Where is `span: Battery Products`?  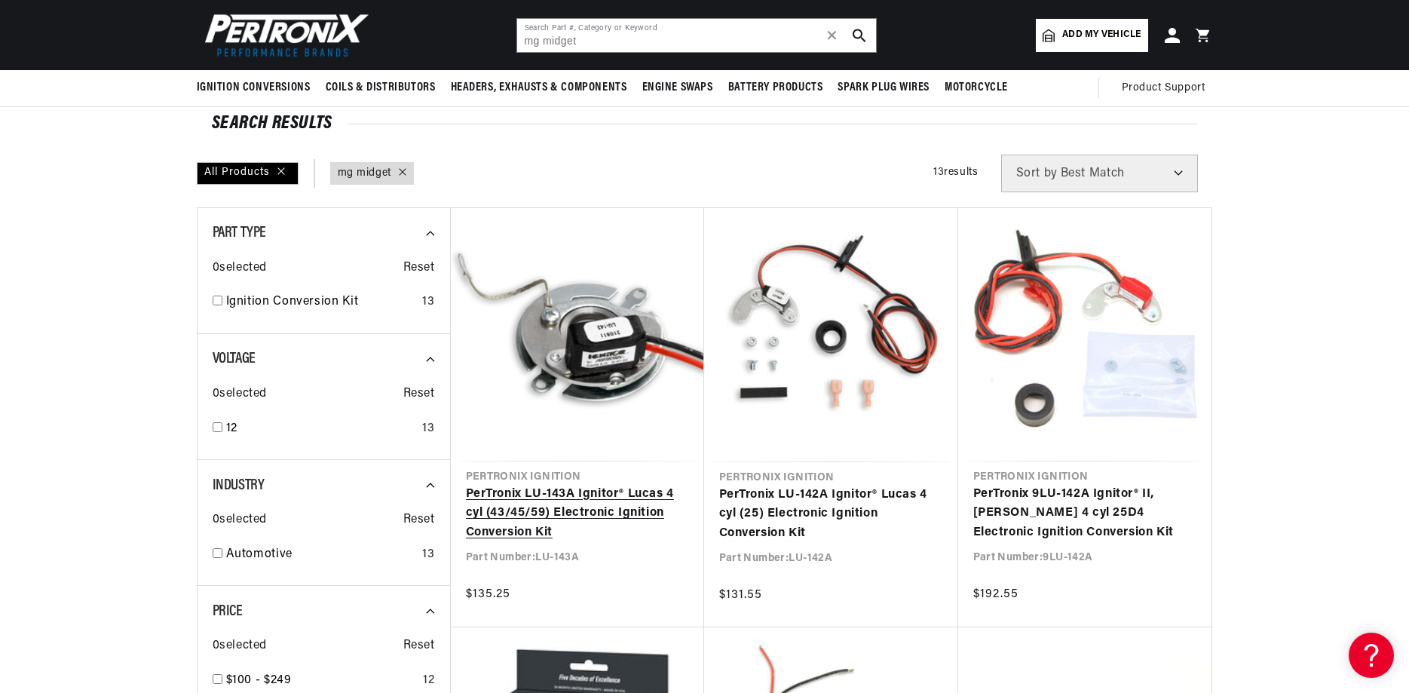 span: Battery Products is located at coordinates (776, 87).